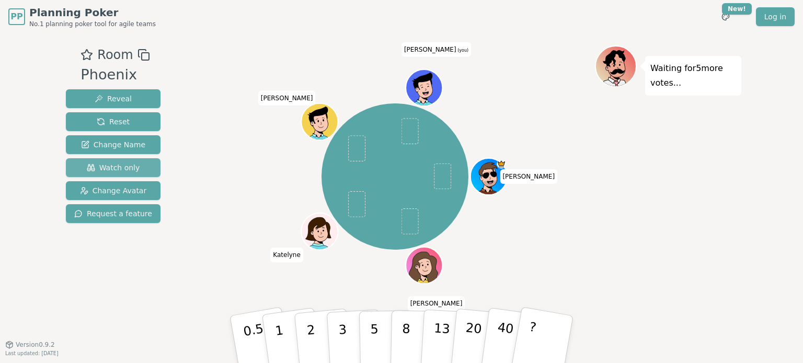  What do you see at coordinates (113, 214) in the screenshot?
I see `span: Request a feature` at bounding box center [113, 214].